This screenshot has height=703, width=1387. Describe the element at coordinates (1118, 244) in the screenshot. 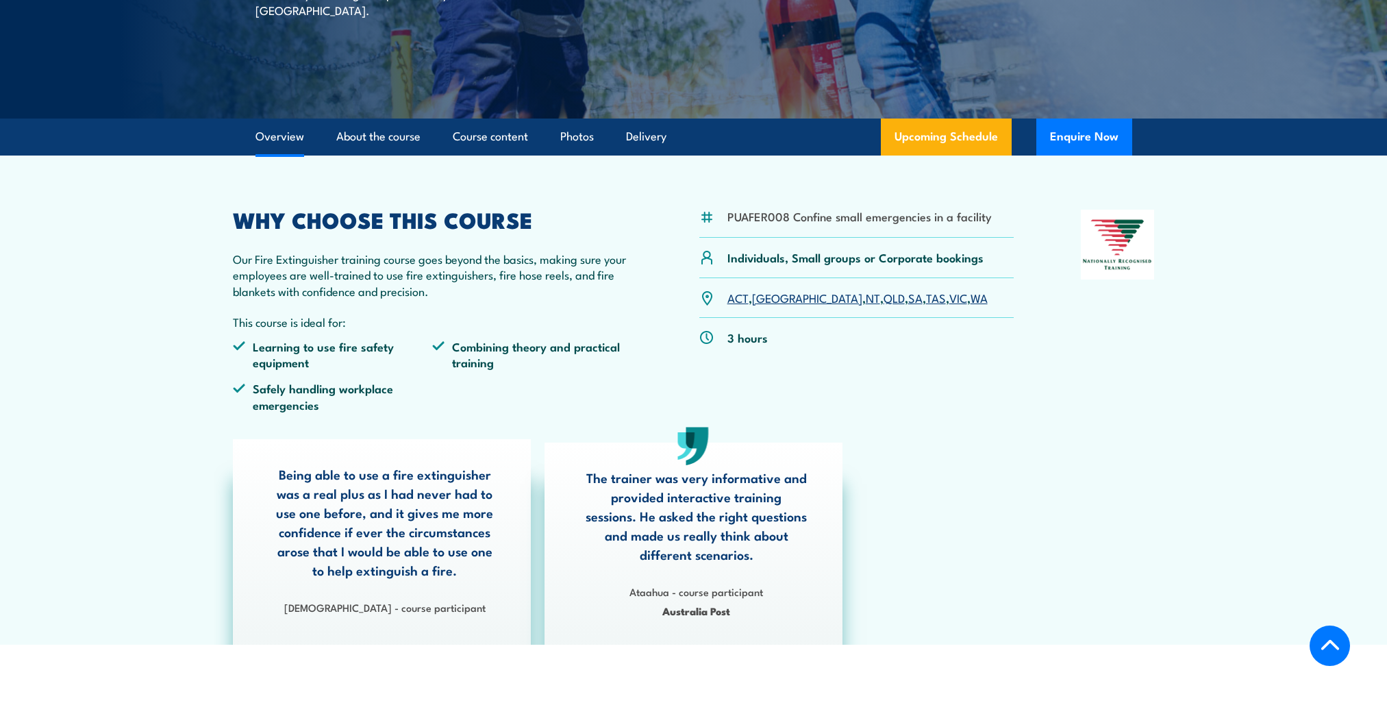

I see `img: Nationally Recognised Training logo.` at that location.